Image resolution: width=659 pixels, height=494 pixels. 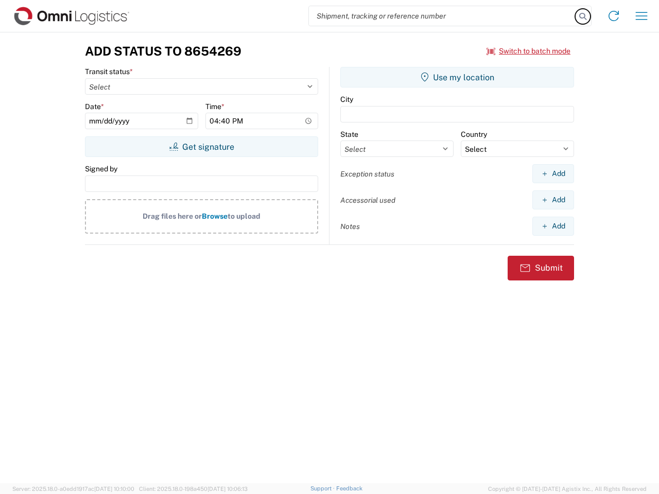 What do you see at coordinates (349, 489) in the screenshot?
I see `a: Feedback` at bounding box center [349, 489].